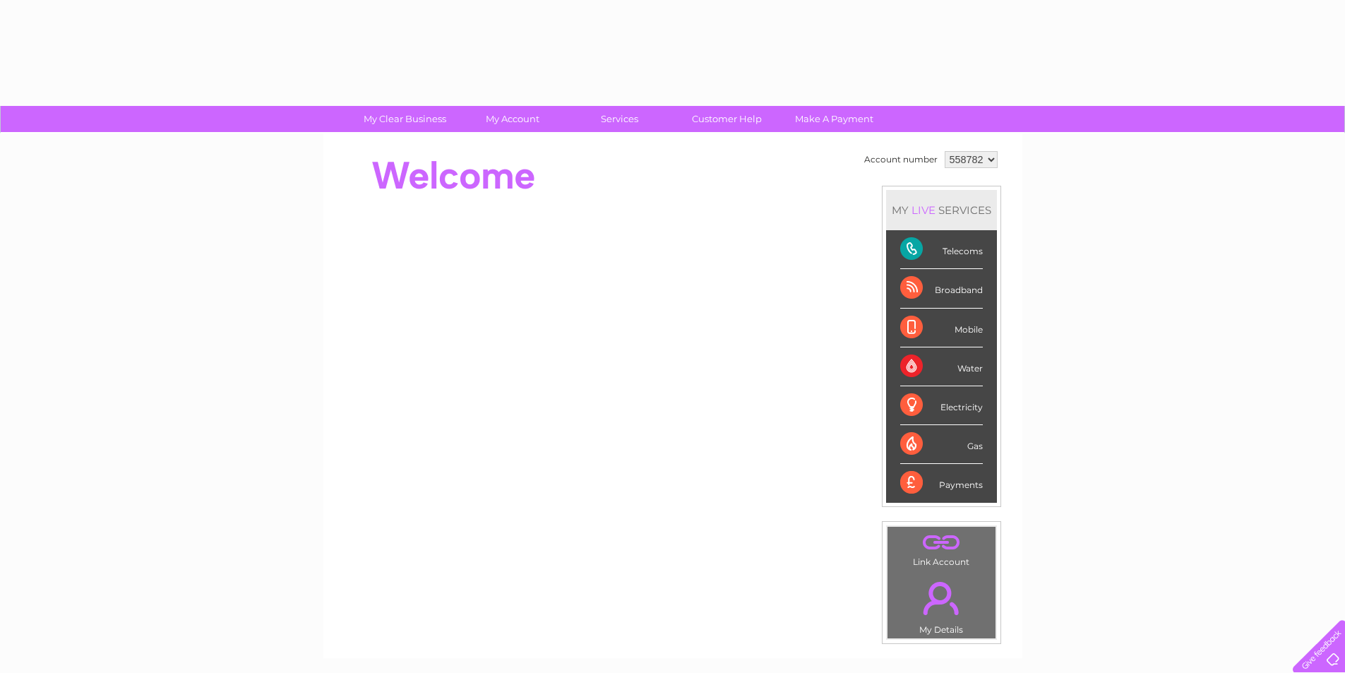  I want to click on div: Mobile, so click(941, 328).